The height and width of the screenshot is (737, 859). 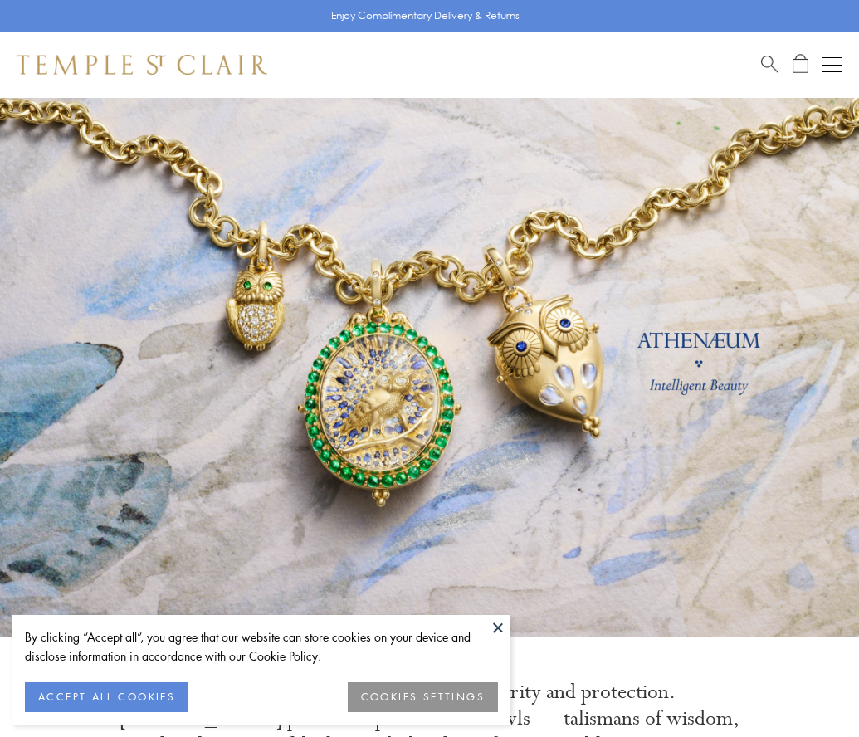 What do you see at coordinates (425, 16) in the screenshot?
I see `p: Enjoy Complimentary Delivery & Returns` at bounding box center [425, 16].